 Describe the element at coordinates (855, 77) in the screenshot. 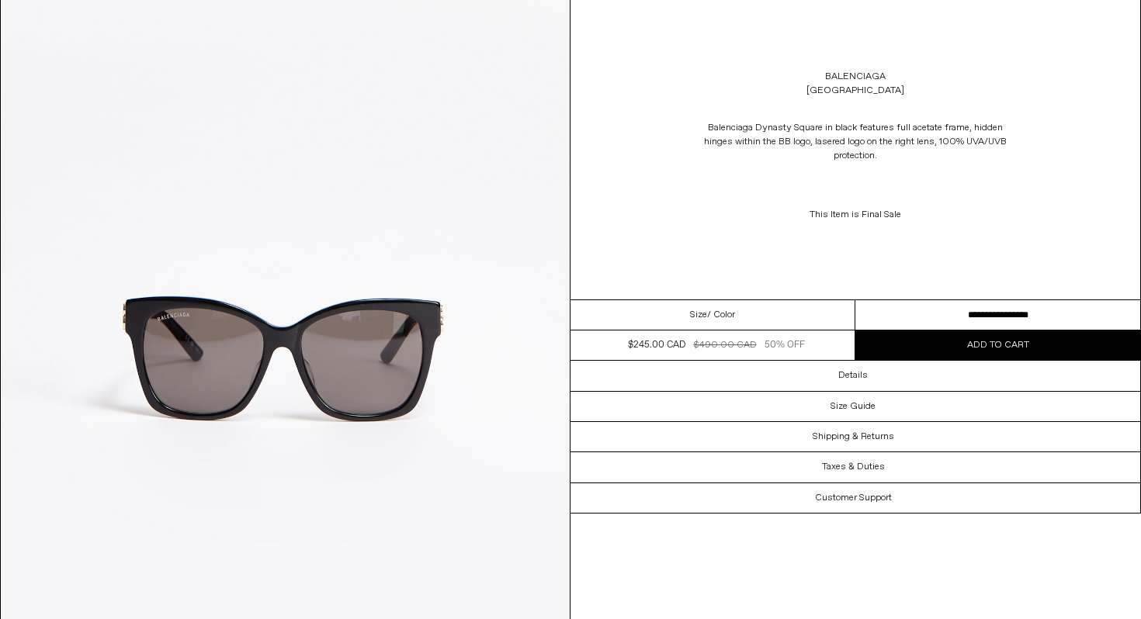

I see `a: Balenciaga` at that location.